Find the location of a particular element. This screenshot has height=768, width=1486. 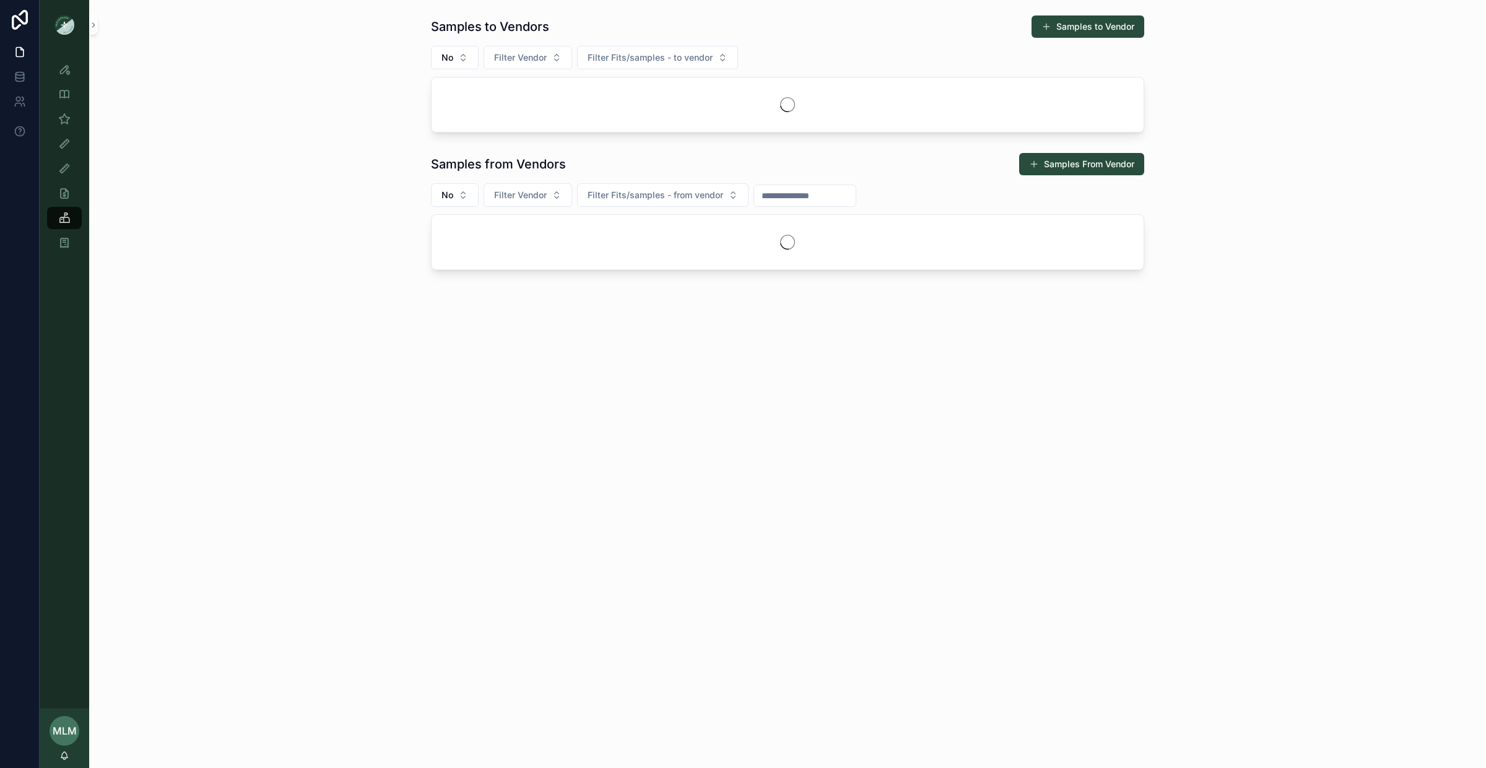

button: Samples From Vendor is located at coordinates (1082, 164).